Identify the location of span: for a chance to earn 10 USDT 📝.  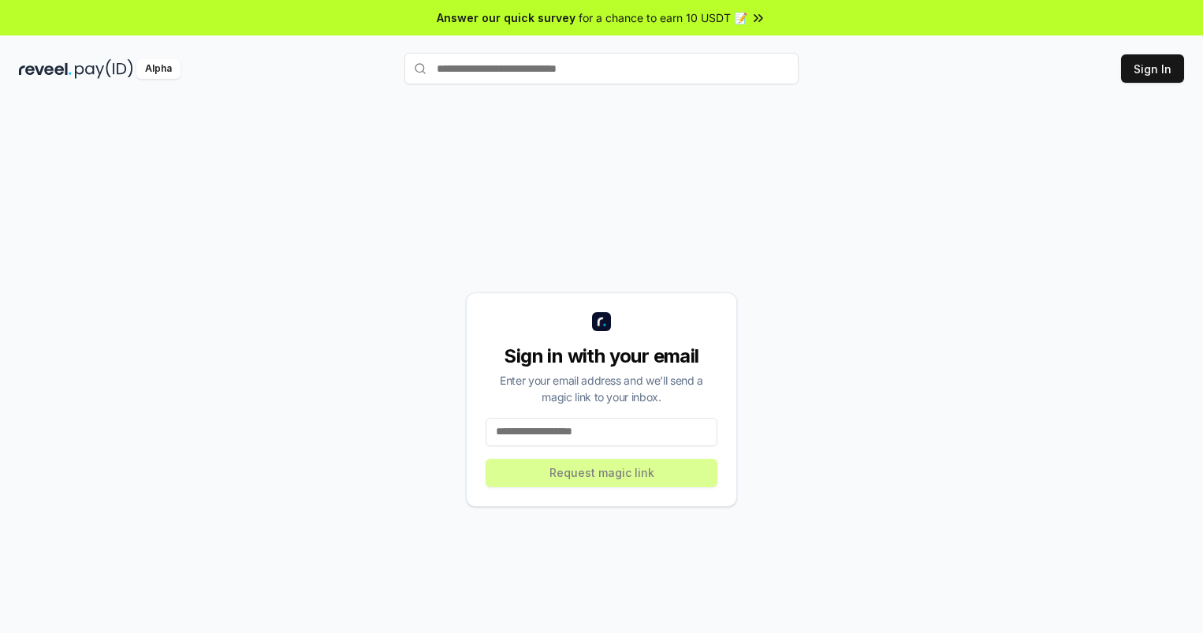
(663, 17).